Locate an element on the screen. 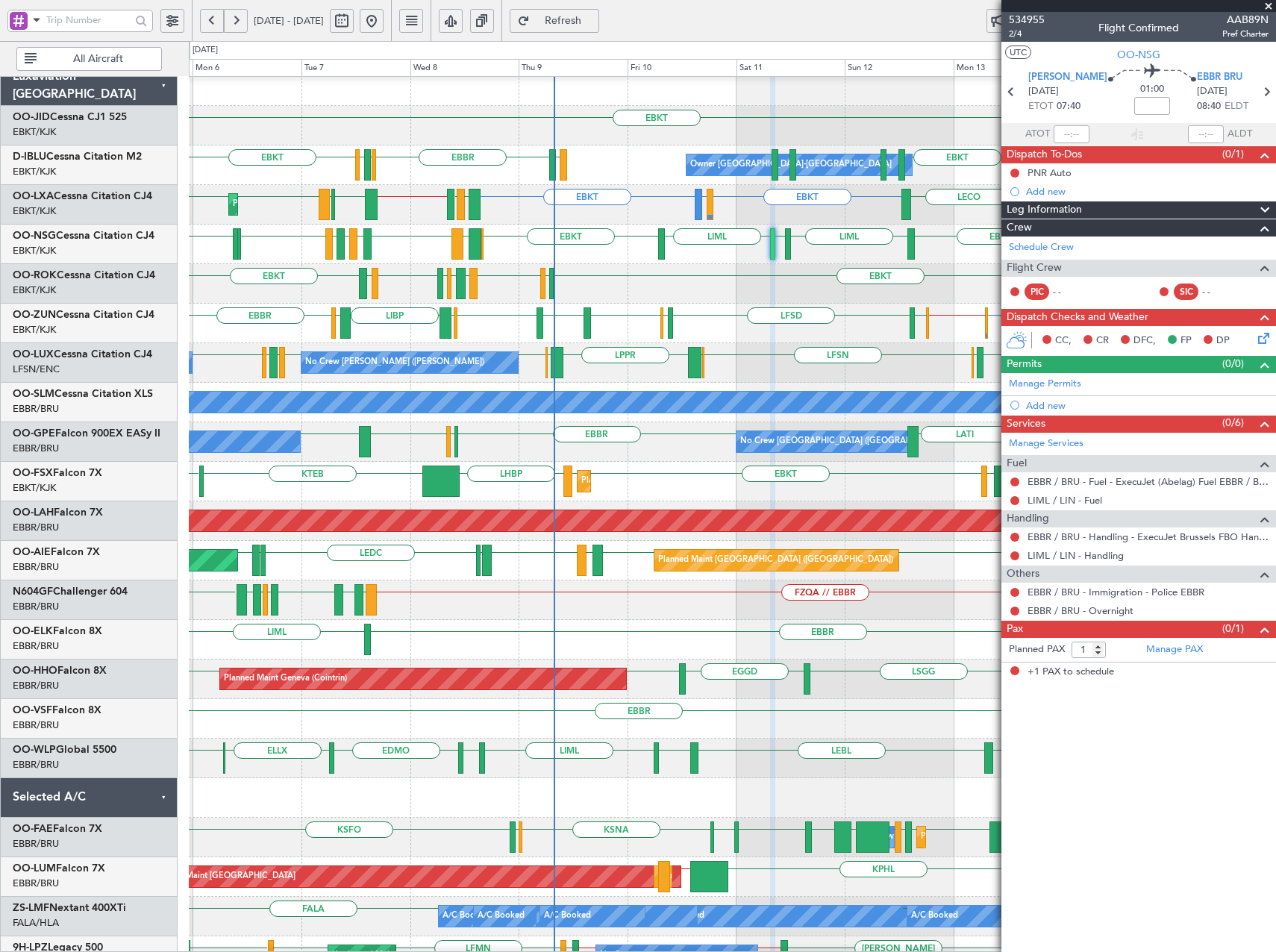 This screenshot has width=1276, height=952. span: OO-ROK is located at coordinates (35, 275).